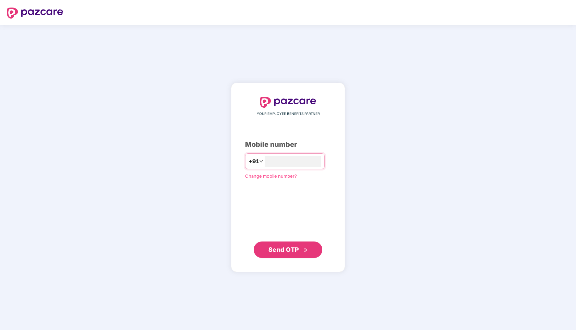  I want to click on button: Send OTPdouble-right, so click(288, 250).